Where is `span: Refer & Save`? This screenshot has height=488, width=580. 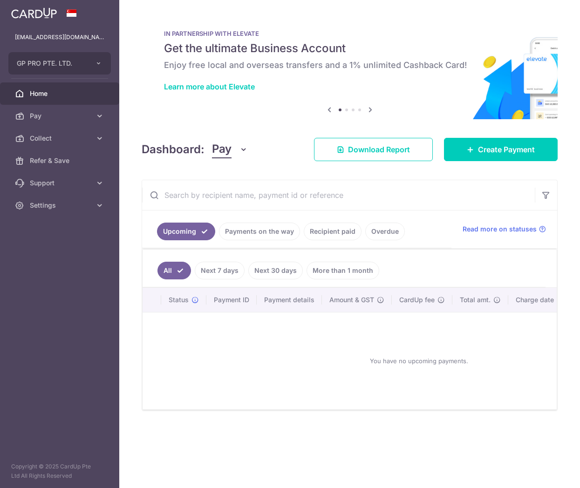
span: Refer & Save is located at coordinates (61, 161).